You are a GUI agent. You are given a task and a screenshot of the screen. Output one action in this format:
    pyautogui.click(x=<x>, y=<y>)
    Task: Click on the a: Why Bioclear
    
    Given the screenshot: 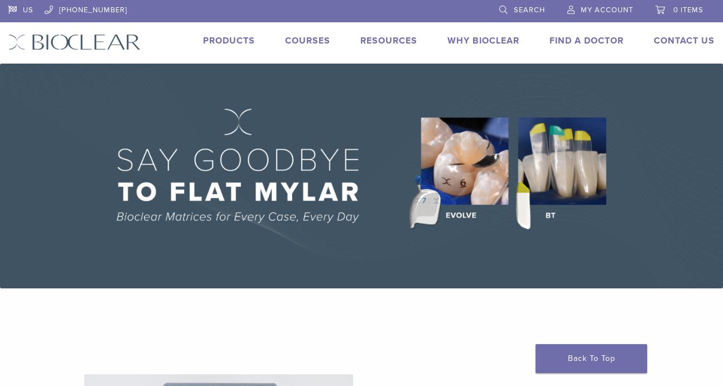 What is the action you would take?
    pyautogui.click(x=483, y=41)
    